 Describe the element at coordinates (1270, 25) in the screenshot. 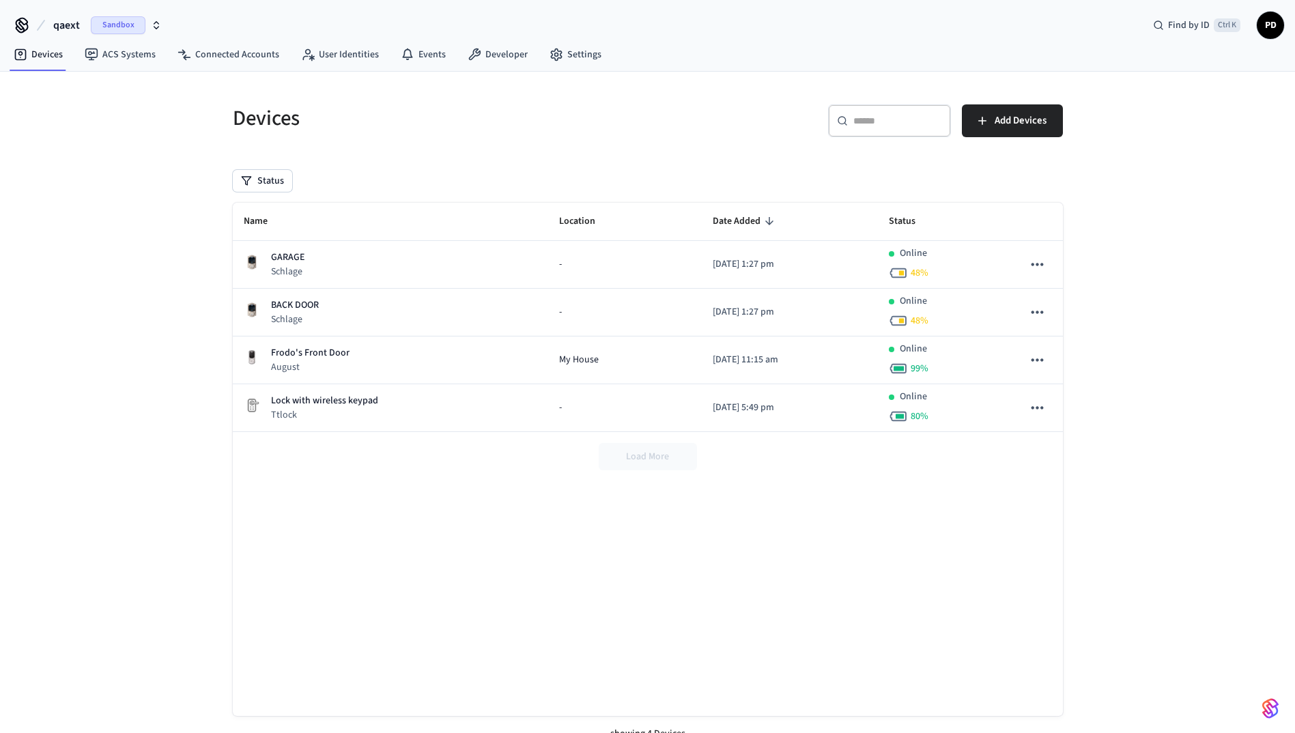

I see `span: PD` at that location.